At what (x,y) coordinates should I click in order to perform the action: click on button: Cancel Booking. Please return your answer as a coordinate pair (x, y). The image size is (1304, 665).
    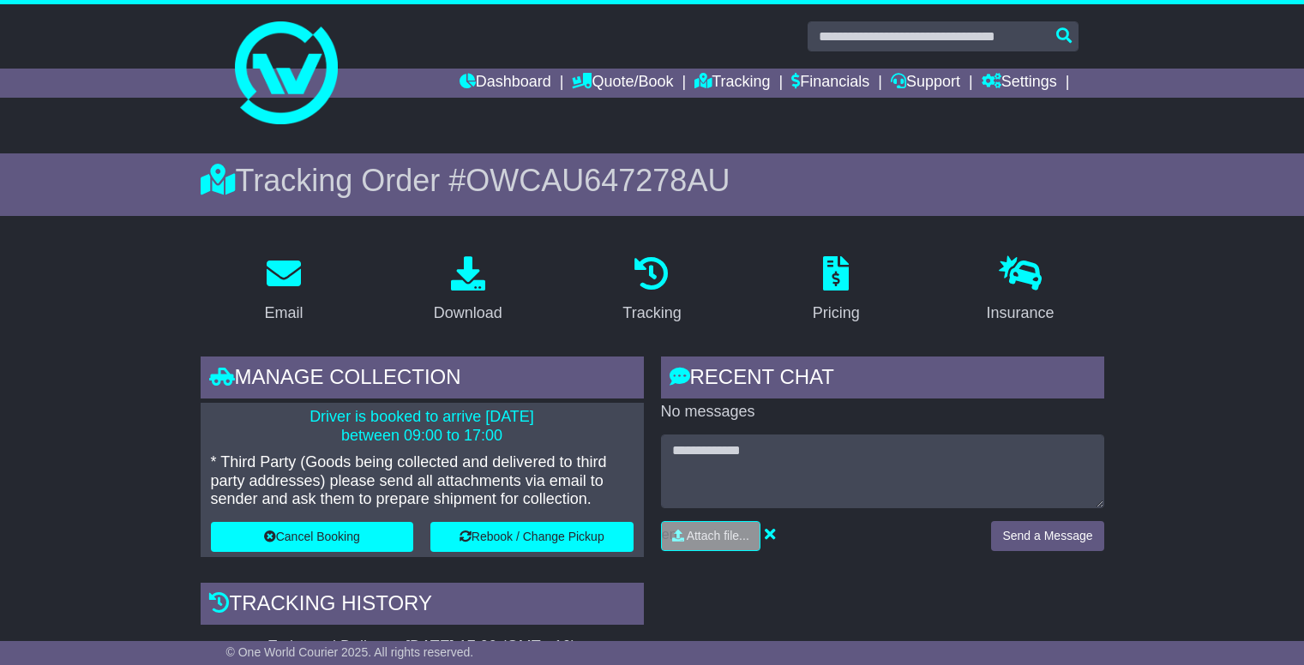
    Looking at the image, I should click on (312, 537).